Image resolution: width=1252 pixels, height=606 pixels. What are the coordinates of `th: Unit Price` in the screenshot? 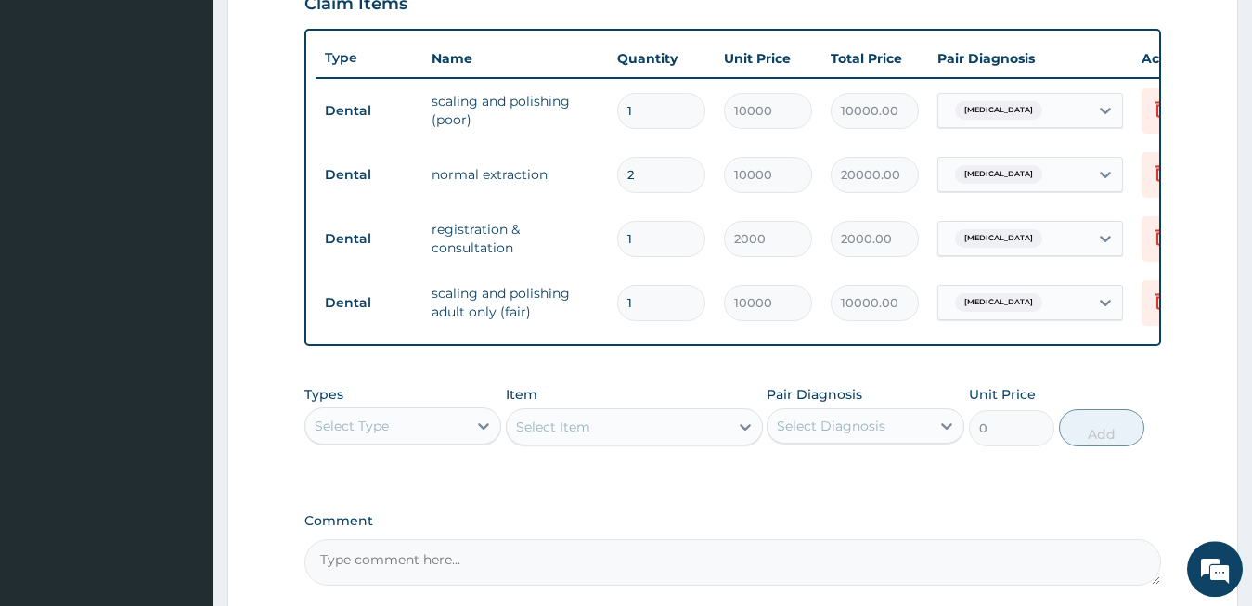 It's located at (767, 58).